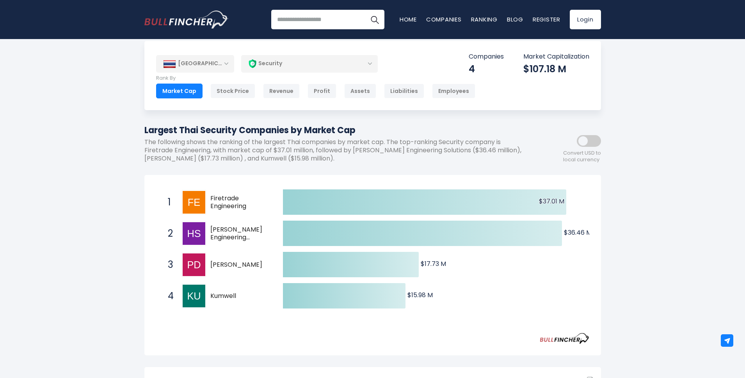 Image resolution: width=745 pixels, height=378 pixels. Describe the element at coordinates (515, 19) in the screenshot. I see `a: Blog` at that location.